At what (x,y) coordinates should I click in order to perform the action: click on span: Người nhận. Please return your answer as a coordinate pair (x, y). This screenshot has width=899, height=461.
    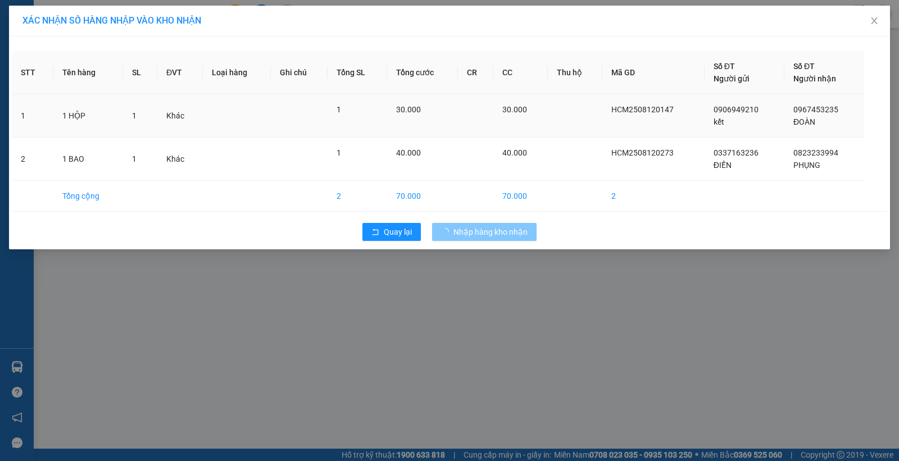
    Looking at the image, I should click on (815, 79).